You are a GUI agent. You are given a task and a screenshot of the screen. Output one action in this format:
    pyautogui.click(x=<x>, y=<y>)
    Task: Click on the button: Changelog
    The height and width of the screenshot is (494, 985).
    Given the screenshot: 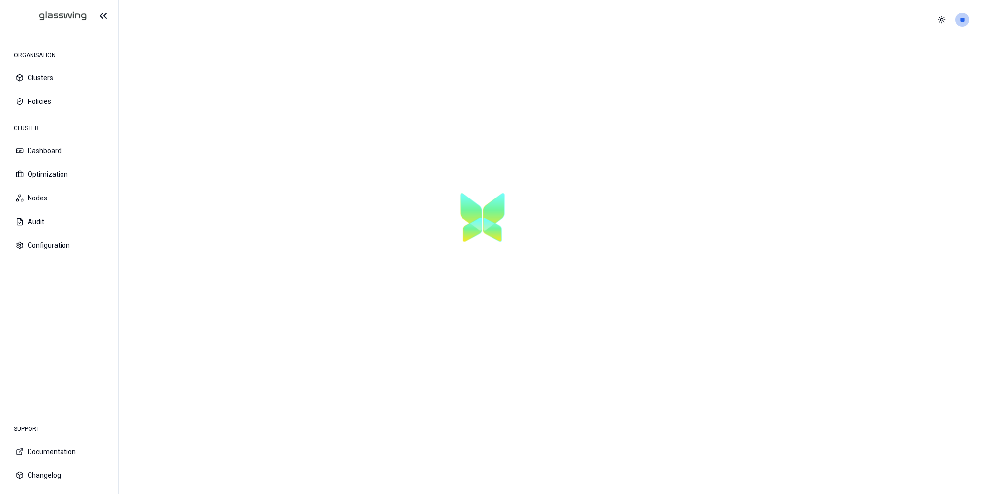 What is the action you would take?
    pyautogui.click(x=59, y=475)
    